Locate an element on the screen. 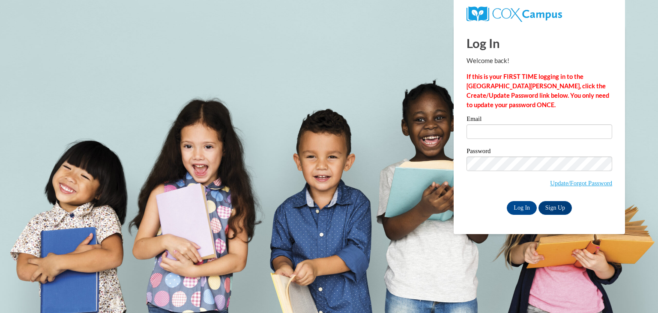 Image resolution: width=658 pixels, height=313 pixels. a: Sign Up is located at coordinates (555, 208).